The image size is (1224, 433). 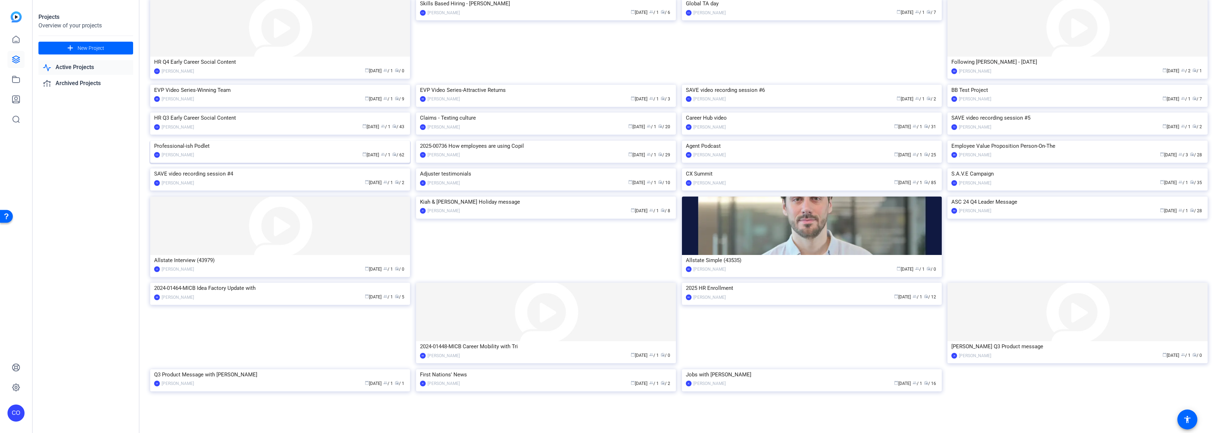 What do you see at coordinates (86, 17) in the screenshot?
I see `div: Projects` at bounding box center [86, 17].